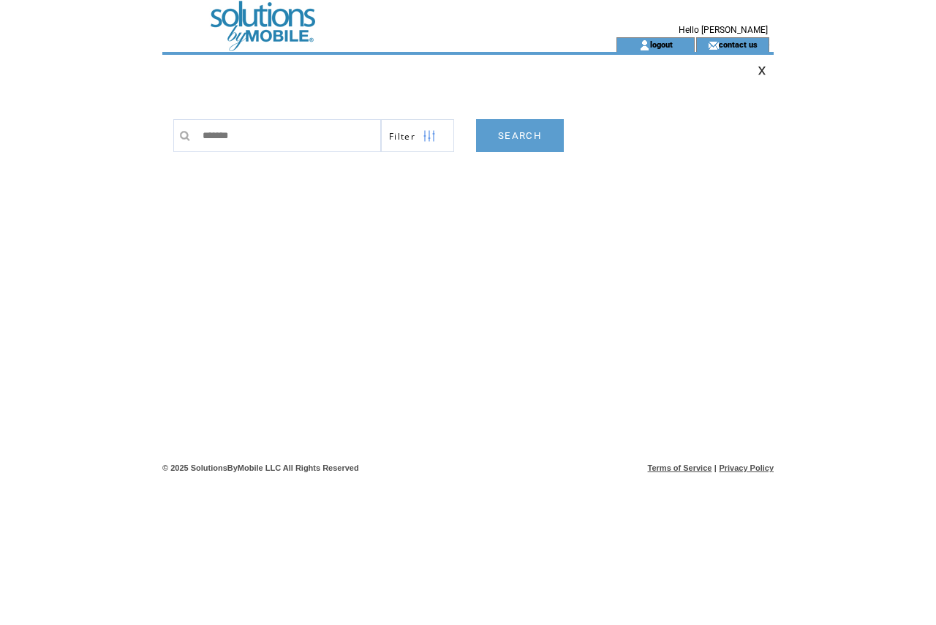 This screenshot has width=936, height=625. What do you see at coordinates (402, 136) in the screenshot?
I see `span: Show filters` at bounding box center [402, 136].